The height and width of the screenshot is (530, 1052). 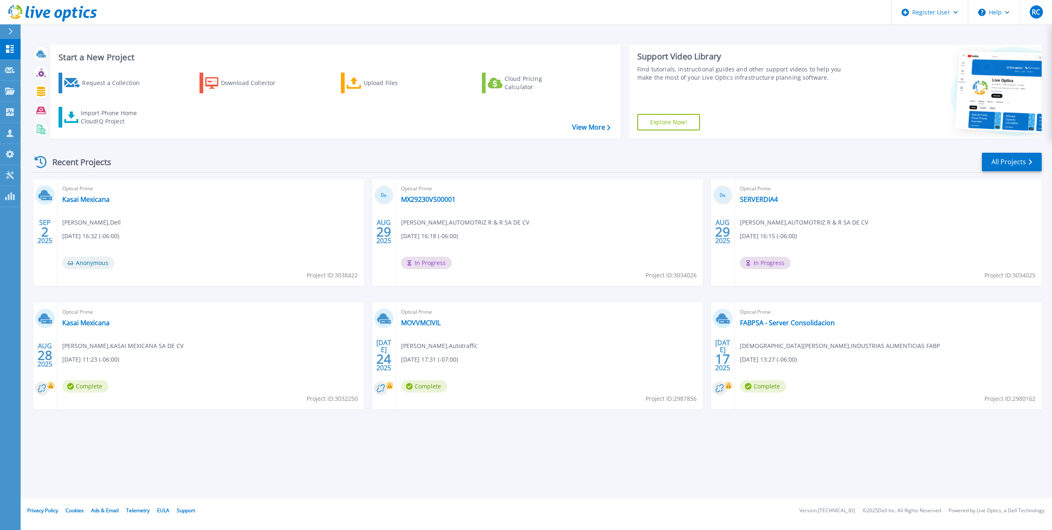 I want to click on span: Project ID: 3034025, so click(x=1010, y=275).